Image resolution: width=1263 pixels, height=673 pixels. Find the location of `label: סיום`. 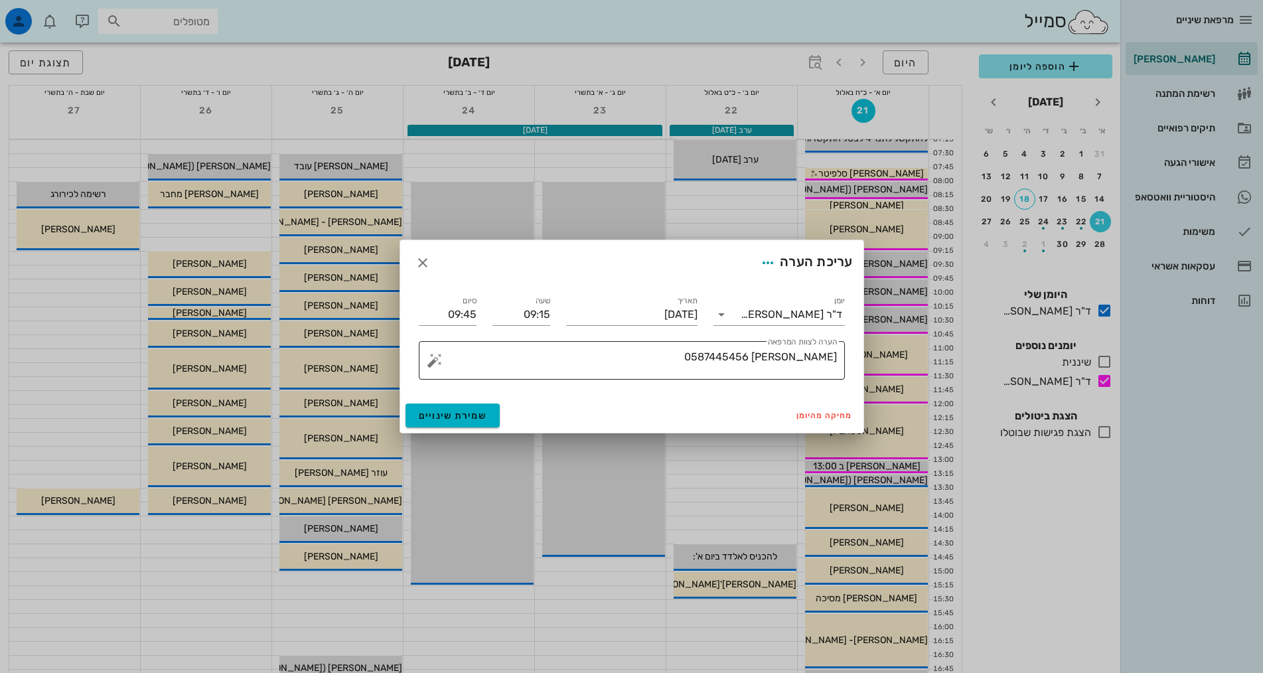

label: סיום is located at coordinates (469, 301).